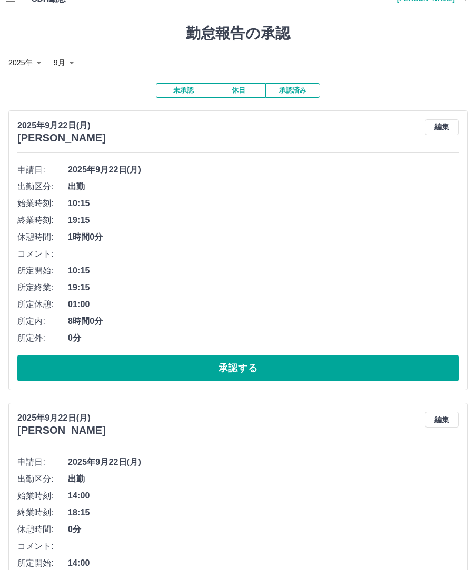 Image resolution: width=476 pixels, height=570 pixels. Describe the element at coordinates (43, 338) in the screenshot. I see `span: 所定外:` at that location.